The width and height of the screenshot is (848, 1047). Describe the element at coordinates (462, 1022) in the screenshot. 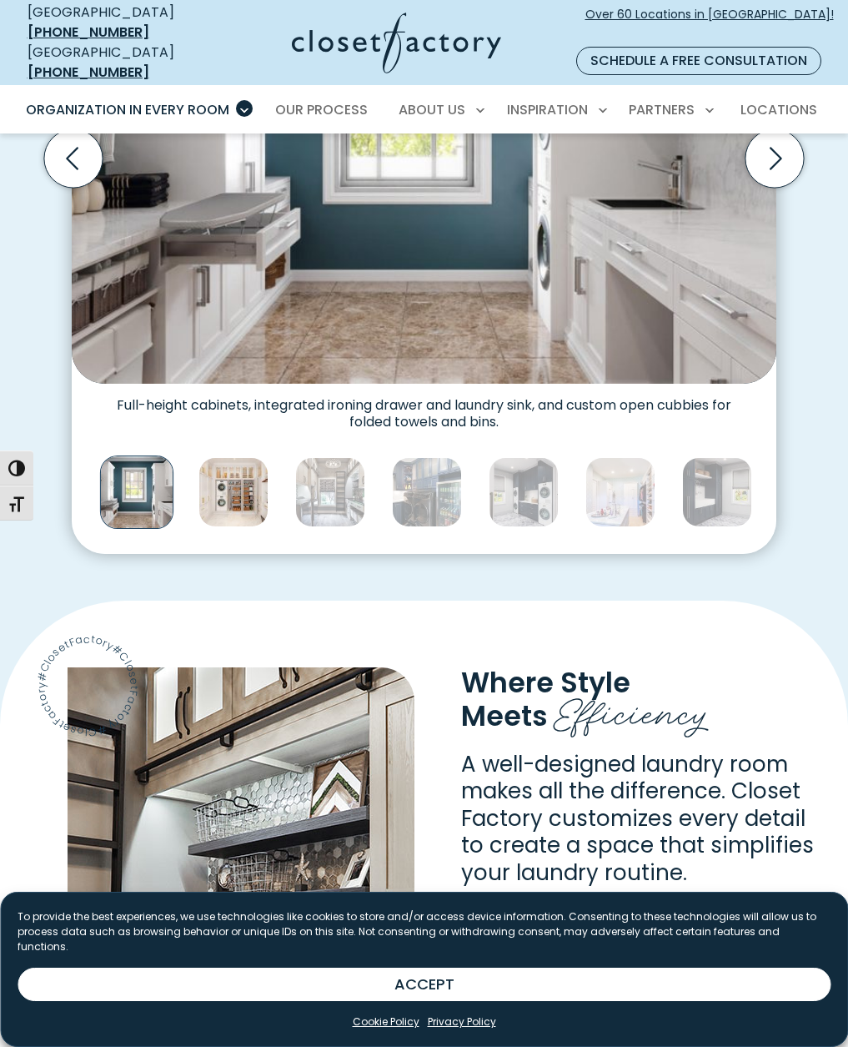

I see `a: Privacy Policy` at that location.